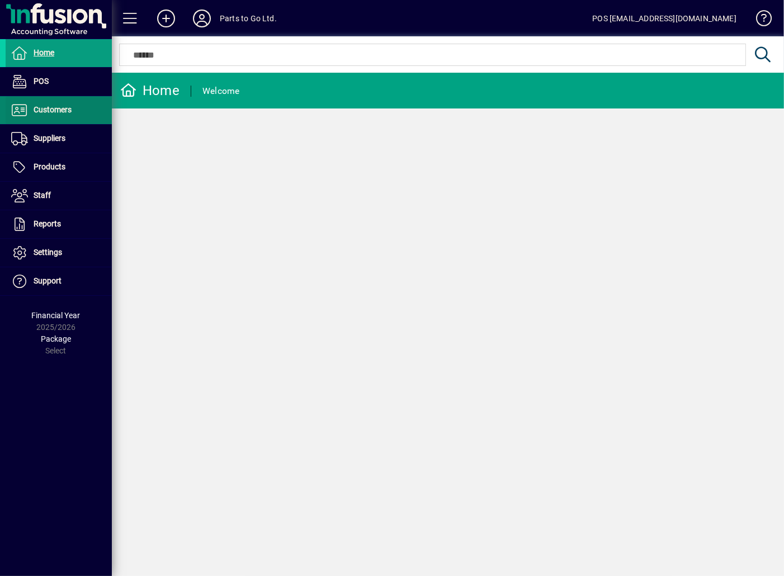 This screenshot has width=784, height=576. I want to click on span: Financial Year, so click(56, 315).